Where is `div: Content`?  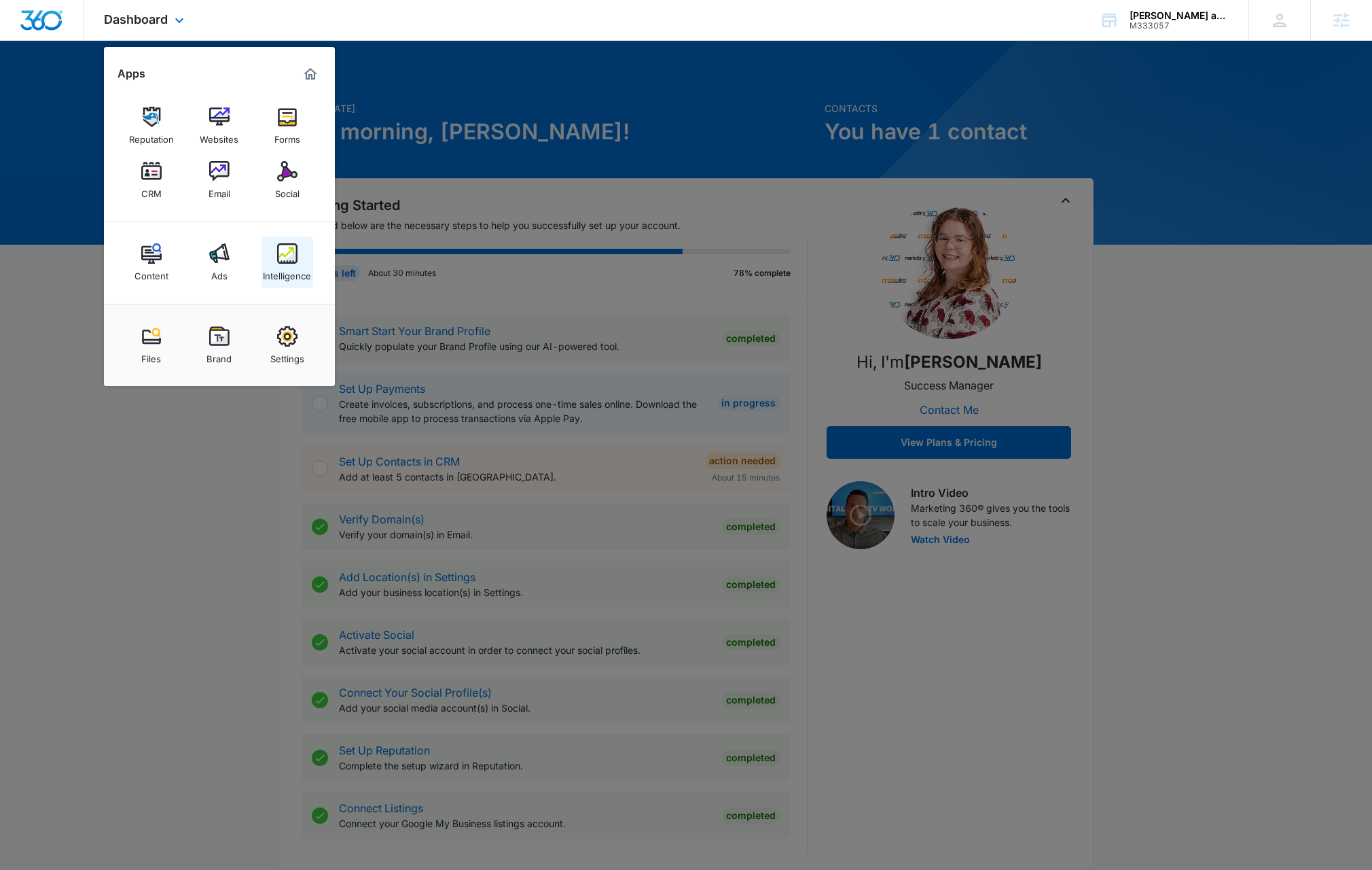 div: Content is located at coordinates (152, 273).